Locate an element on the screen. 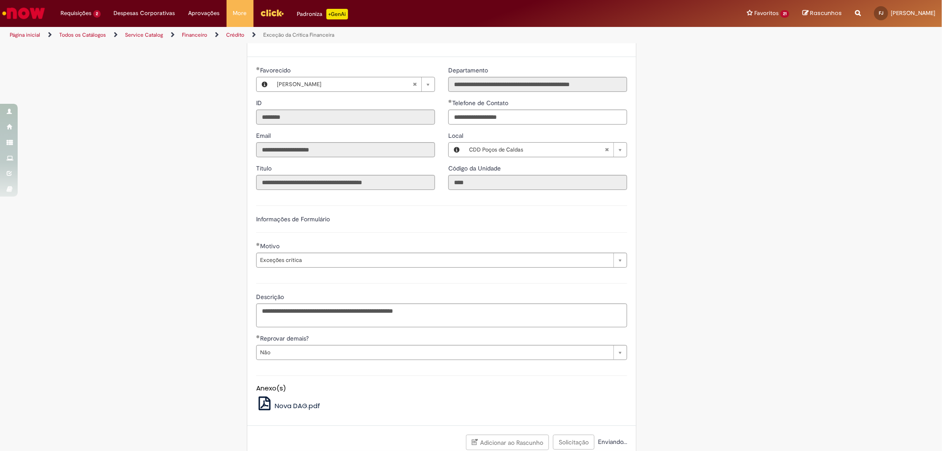  input: Telefone de Contato is located at coordinates (538, 117).